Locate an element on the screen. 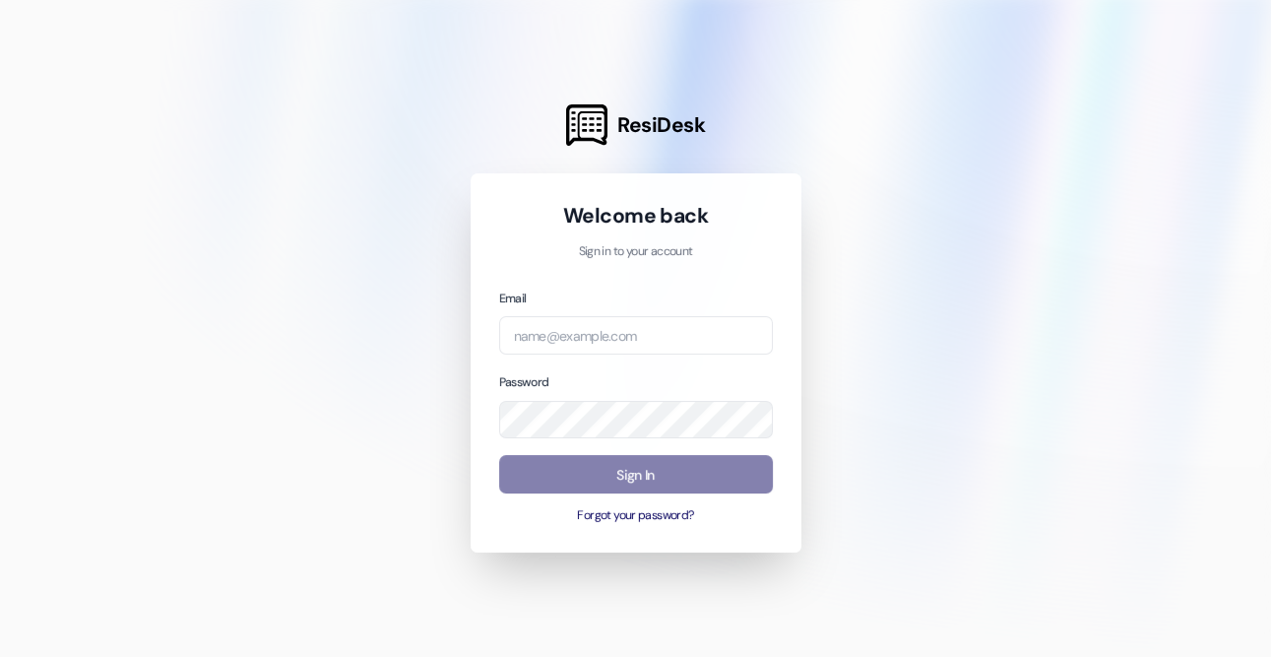 The height and width of the screenshot is (657, 1271). p: Sign in to your account is located at coordinates (636, 252).